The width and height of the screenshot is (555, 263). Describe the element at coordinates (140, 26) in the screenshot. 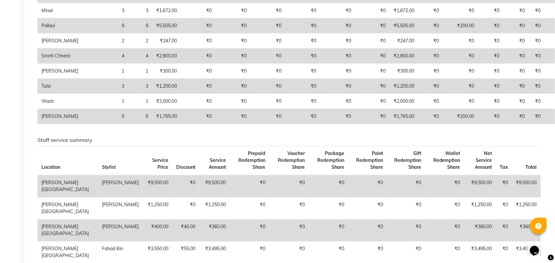

I see `td: 9` at that location.